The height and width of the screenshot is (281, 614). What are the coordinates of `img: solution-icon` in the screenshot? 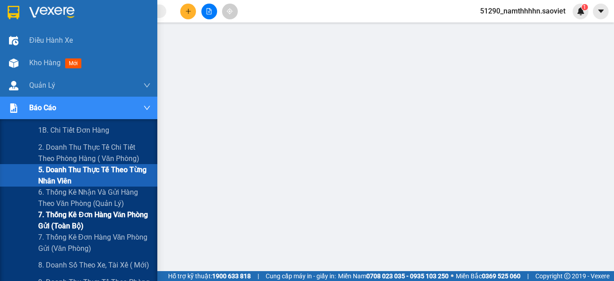 It's located at (13, 108).